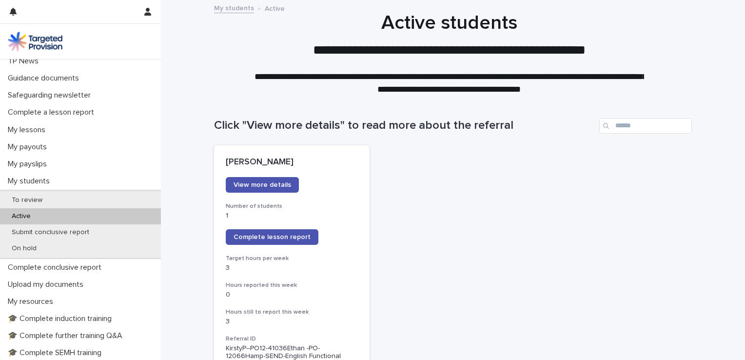 The image size is (745, 360). I want to click on h3: Referral ID, so click(292, 339).